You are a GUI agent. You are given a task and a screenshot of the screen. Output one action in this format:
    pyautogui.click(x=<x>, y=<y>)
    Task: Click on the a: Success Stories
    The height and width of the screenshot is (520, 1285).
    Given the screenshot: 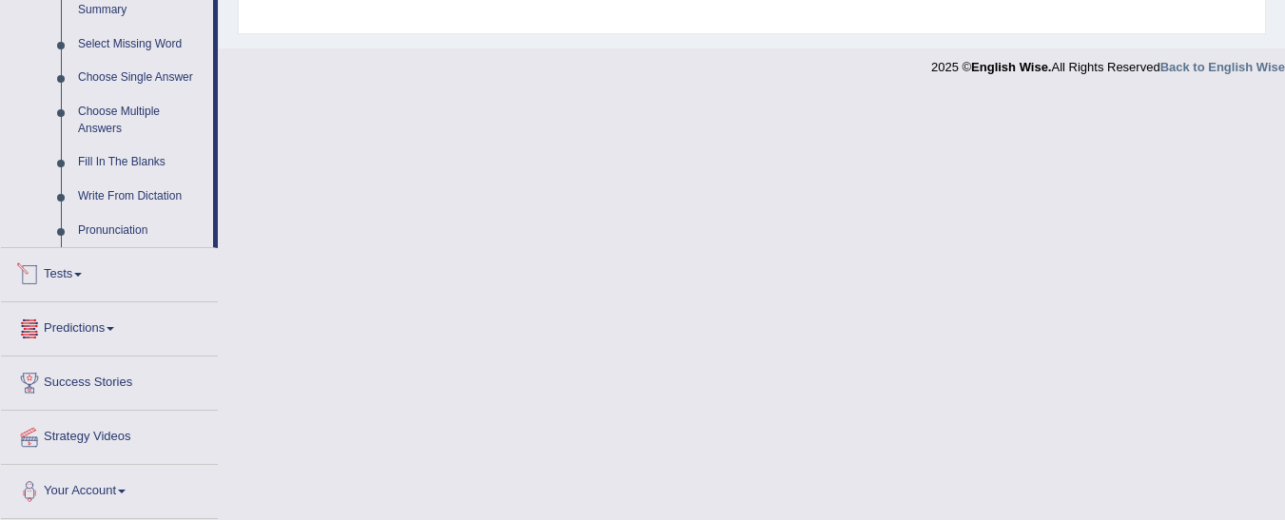 What is the action you would take?
    pyautogui.click(x=109, y=380)
    